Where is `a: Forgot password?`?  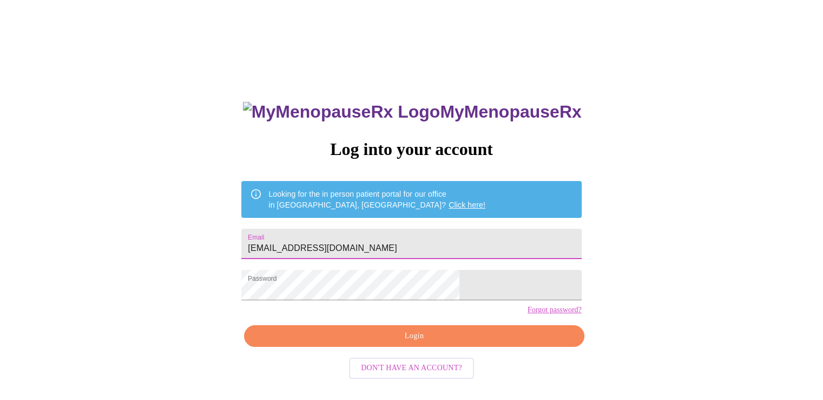 a: Forgot password? is located at coordinates (555, 310).